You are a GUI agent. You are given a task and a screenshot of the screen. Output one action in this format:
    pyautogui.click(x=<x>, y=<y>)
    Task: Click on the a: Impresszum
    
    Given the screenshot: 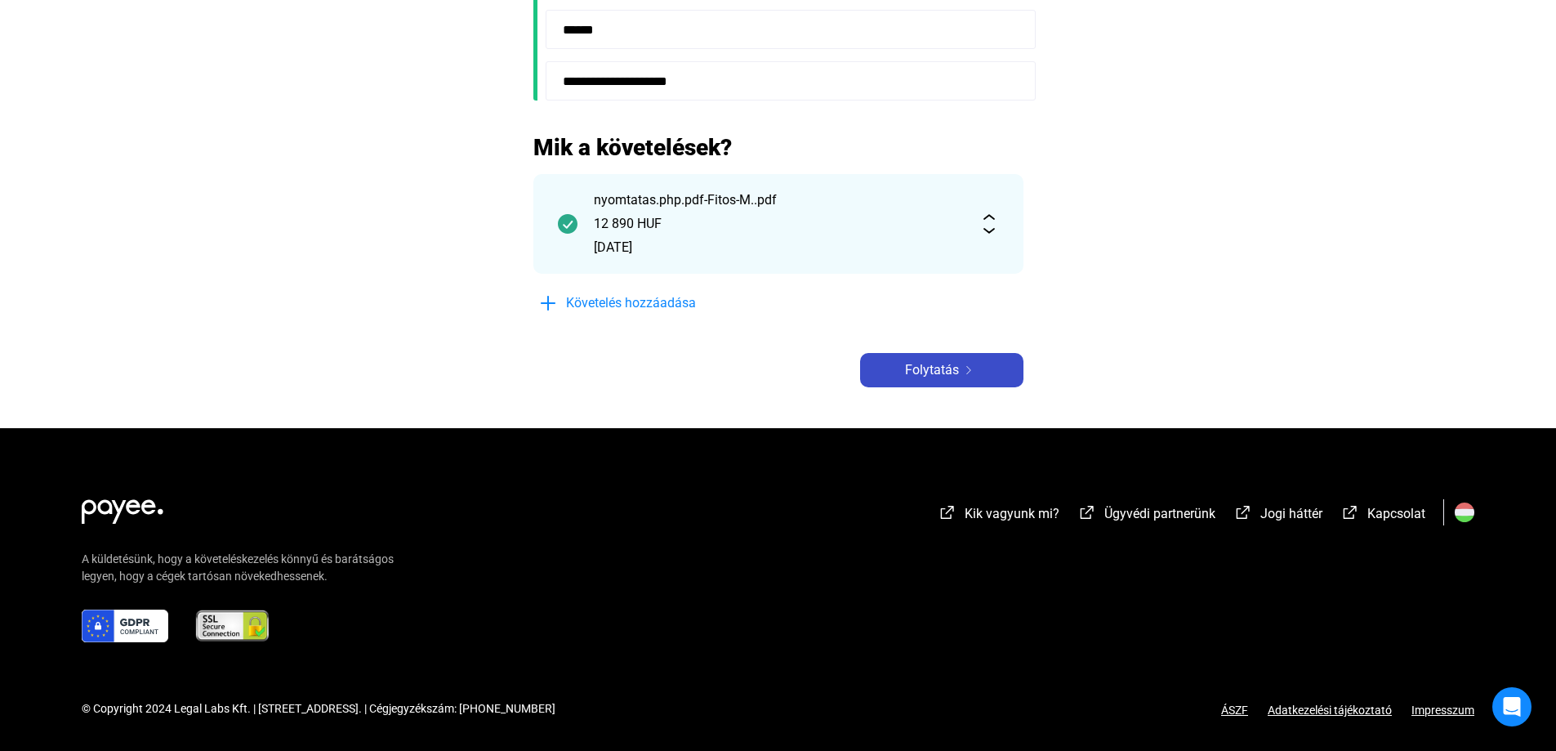 What is the action you would take?
    pyautogui.click(x=1442, y=710)
    